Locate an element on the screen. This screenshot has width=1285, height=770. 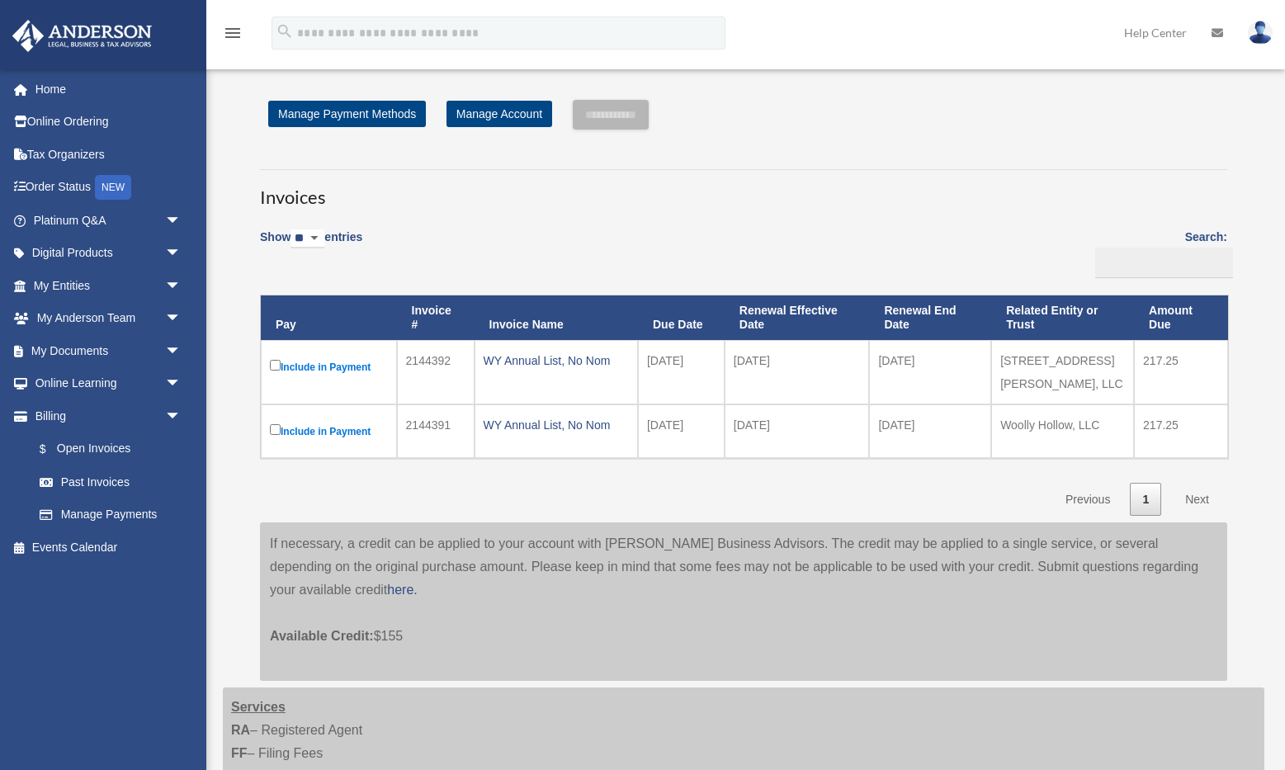
a: Tax Organizers is located at coordinates (109, 154).